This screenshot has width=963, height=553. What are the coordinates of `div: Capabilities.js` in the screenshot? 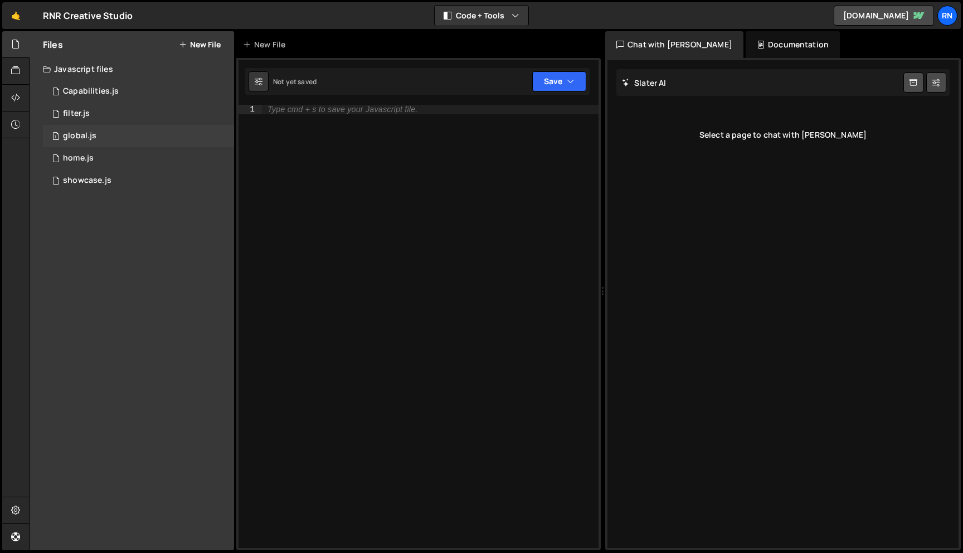 It's located at (91, 91).